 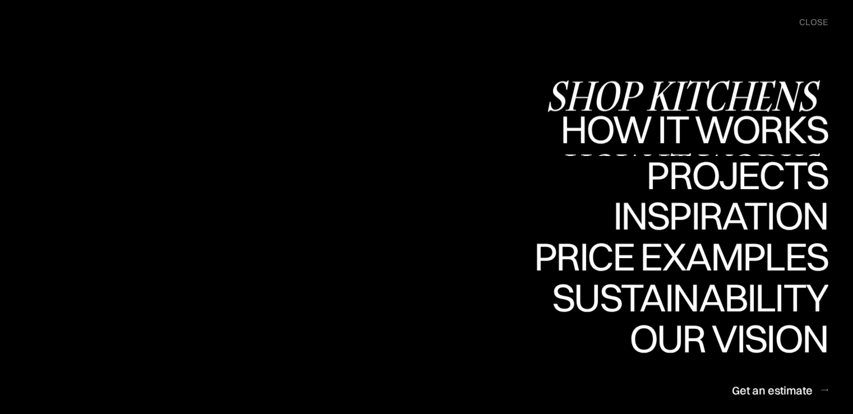 I want to click on a: SustainabilitySustainability, so click(x=685, y=298).